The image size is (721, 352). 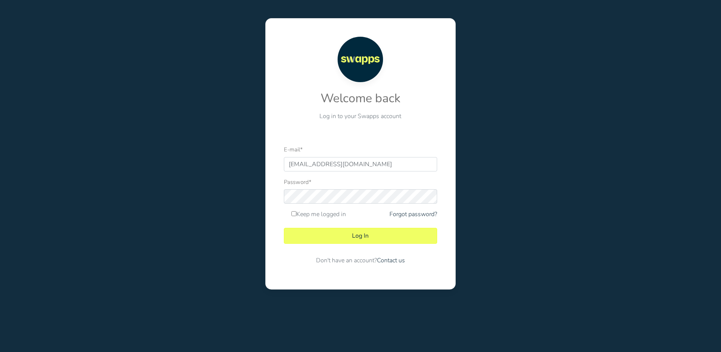 What do you see at coordinates (361, 116) in the screenshot?
I see `p: Log in to your Swapps account` at bounding box center [361, 116].